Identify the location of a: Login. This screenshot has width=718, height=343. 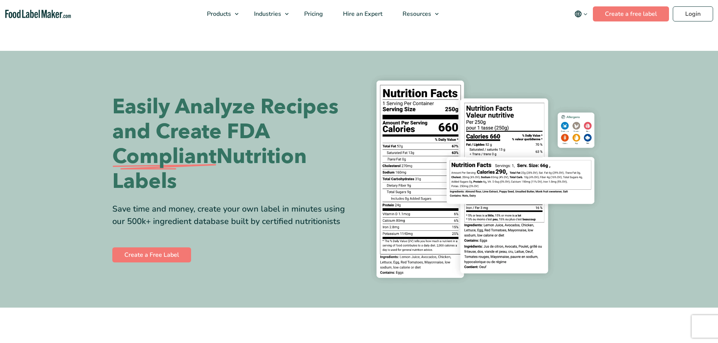
(692, 14).